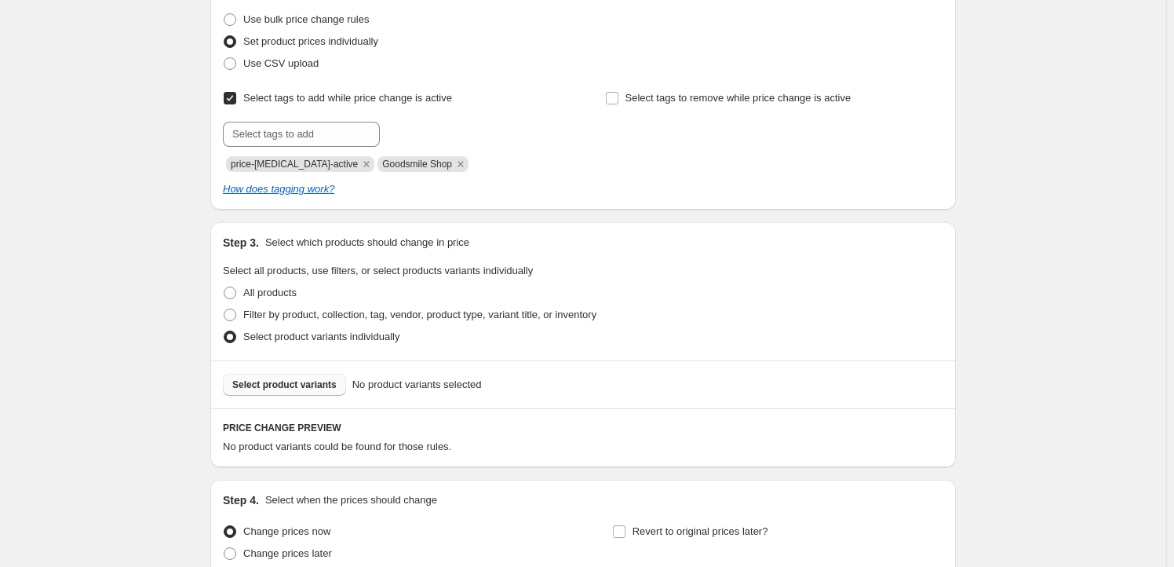  What do you see at coordinates (306, 19) in the screenshot?
I see `span: Use bulk price change rules` at bounding box center [306, 19].